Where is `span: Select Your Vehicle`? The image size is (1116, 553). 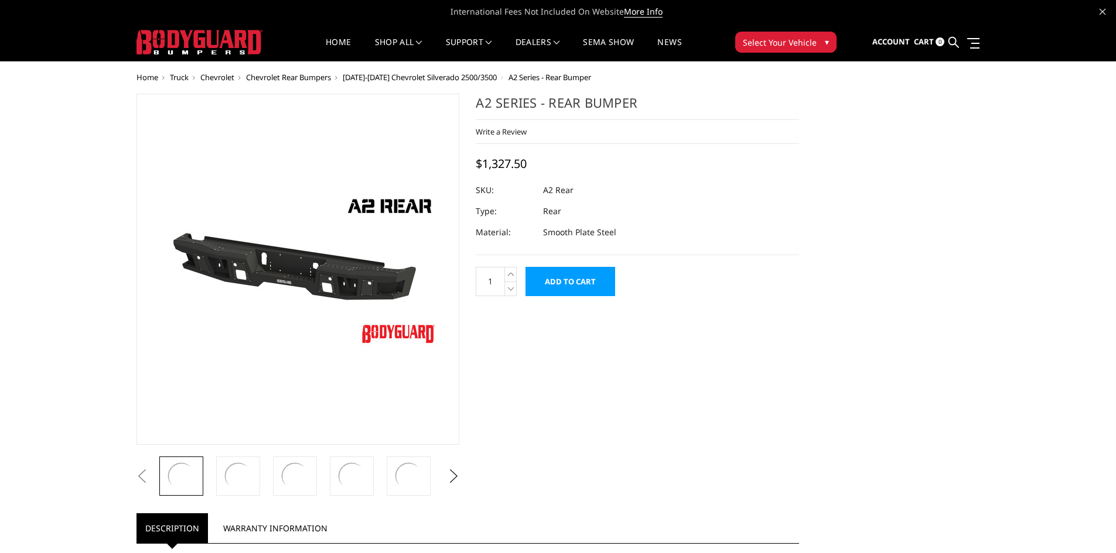 span: Select Your Vehicle is located at coordinates (779, 42).